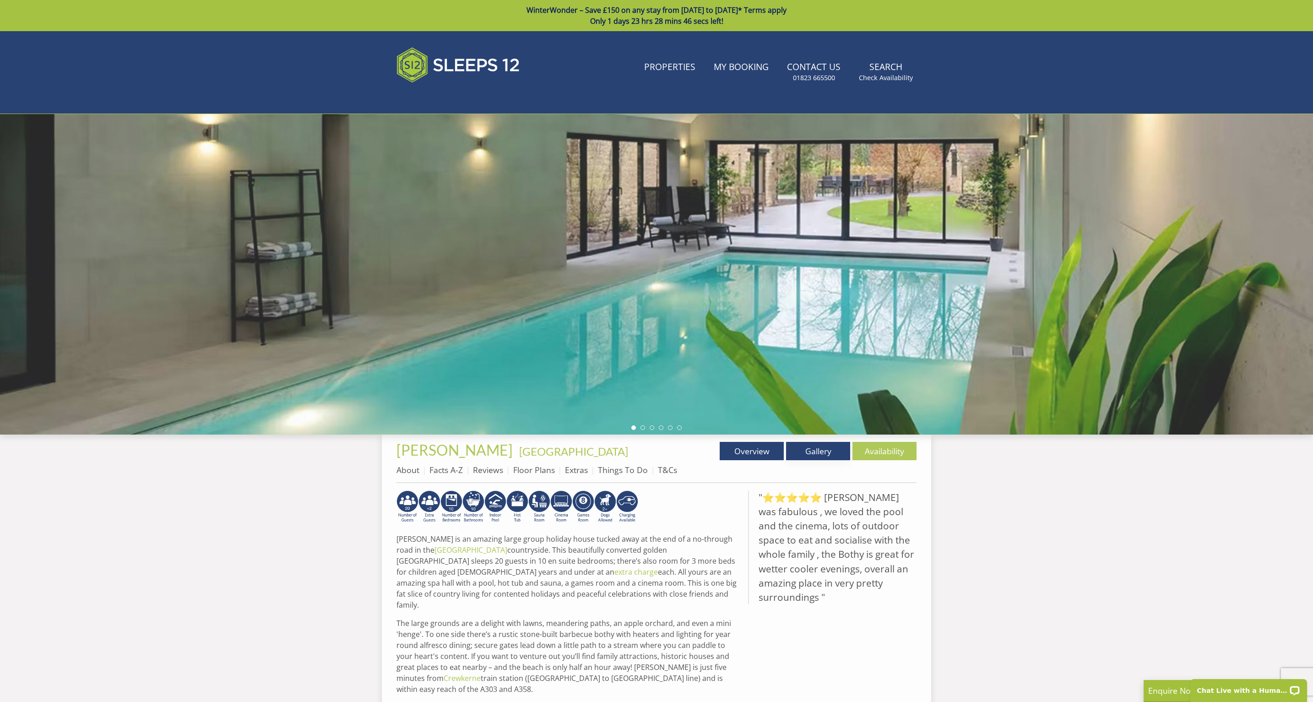 This screenshot has width=1313, height=702. What do you see at coordinates (462, 678) in the screenshot?
I see `a: Crewkerne` at bounding box center [462, 678].